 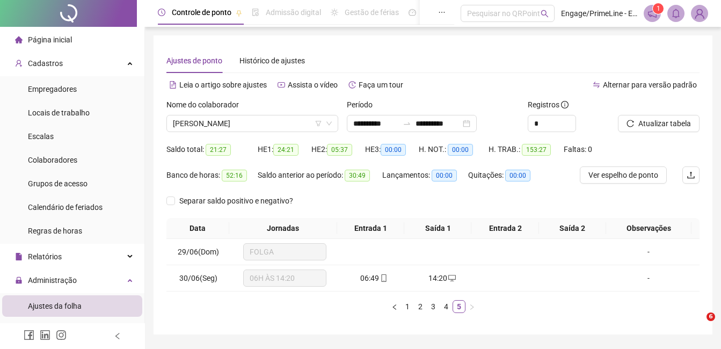 What do you see at coordinates (408, 307) in the screenshot?
I see `a: 1` at bounding box center [408, 307].